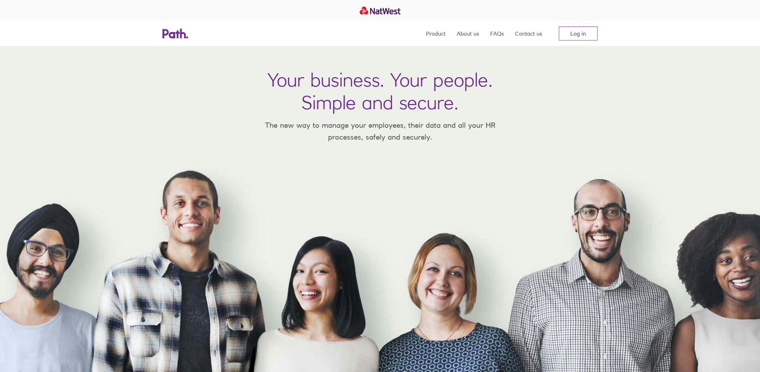  Describe the element at coordinates (578, 33) in the screenshot. I see `a: Log in` at that location.